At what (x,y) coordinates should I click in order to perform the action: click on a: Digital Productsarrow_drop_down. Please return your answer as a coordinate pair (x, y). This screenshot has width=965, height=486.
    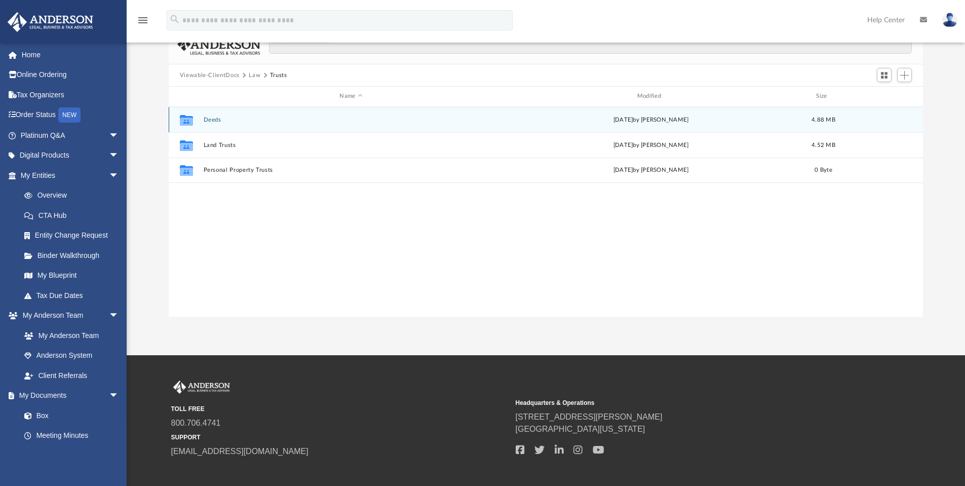
    Looking at the image, I should click on (70, 156).